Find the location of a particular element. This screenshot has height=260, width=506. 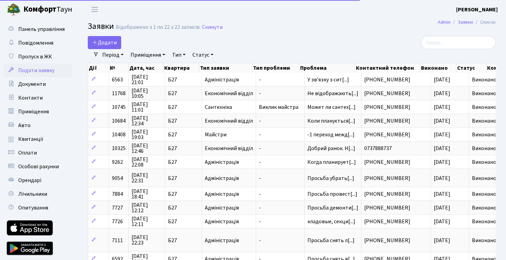

input: Пошук... is located at coordinates (458, 43).